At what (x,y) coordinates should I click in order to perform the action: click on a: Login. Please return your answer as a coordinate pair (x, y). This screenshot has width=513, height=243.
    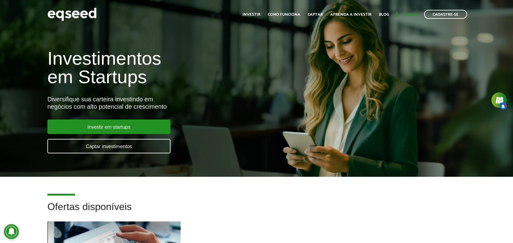
    Looking at the image, I should click on (411, 14).